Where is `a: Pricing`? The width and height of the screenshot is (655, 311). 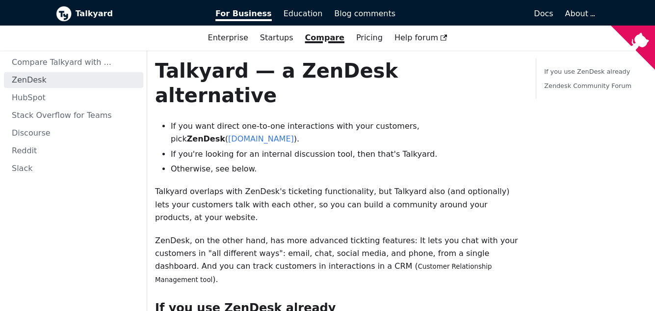
a: Pricing is located at coordinates (369, 38).